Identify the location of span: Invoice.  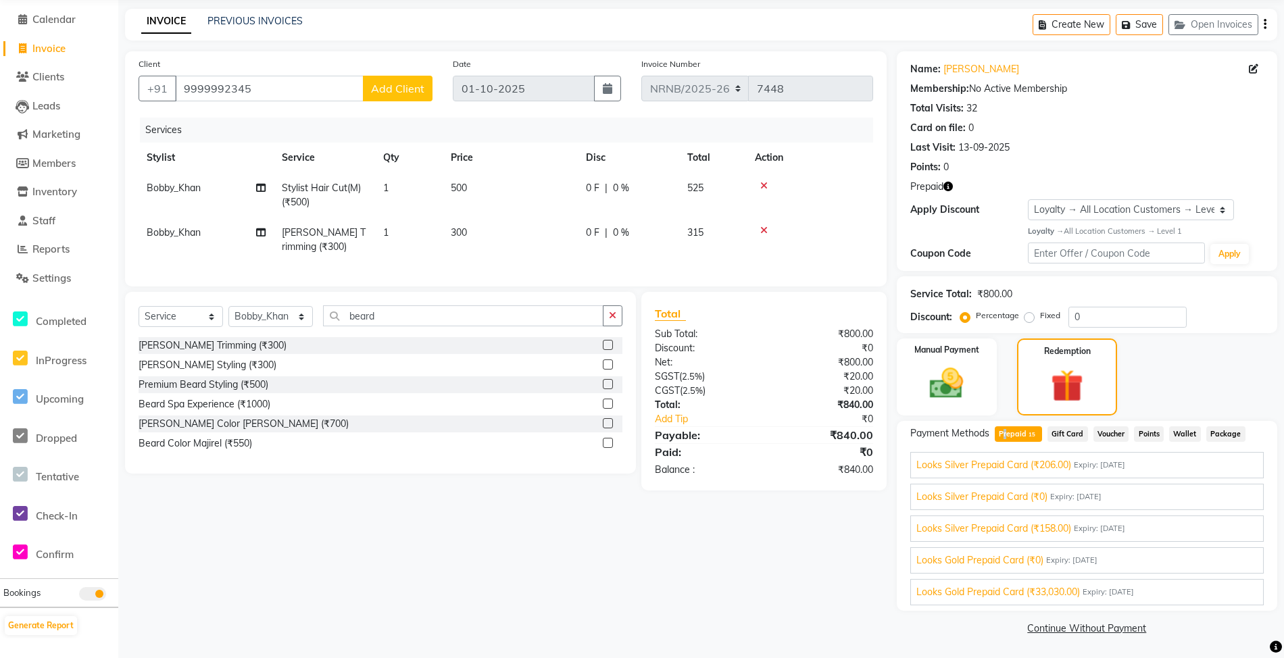
(49, 48).